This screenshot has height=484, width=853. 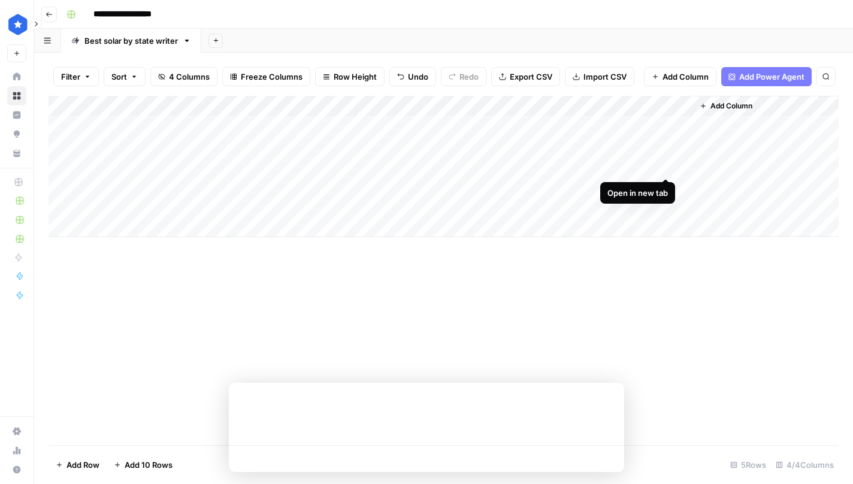 What do you see at coordinates (18, 25) in the screenshot?
I see `img: ConsumerAffairs Logo` at bounding box center [18, 25].